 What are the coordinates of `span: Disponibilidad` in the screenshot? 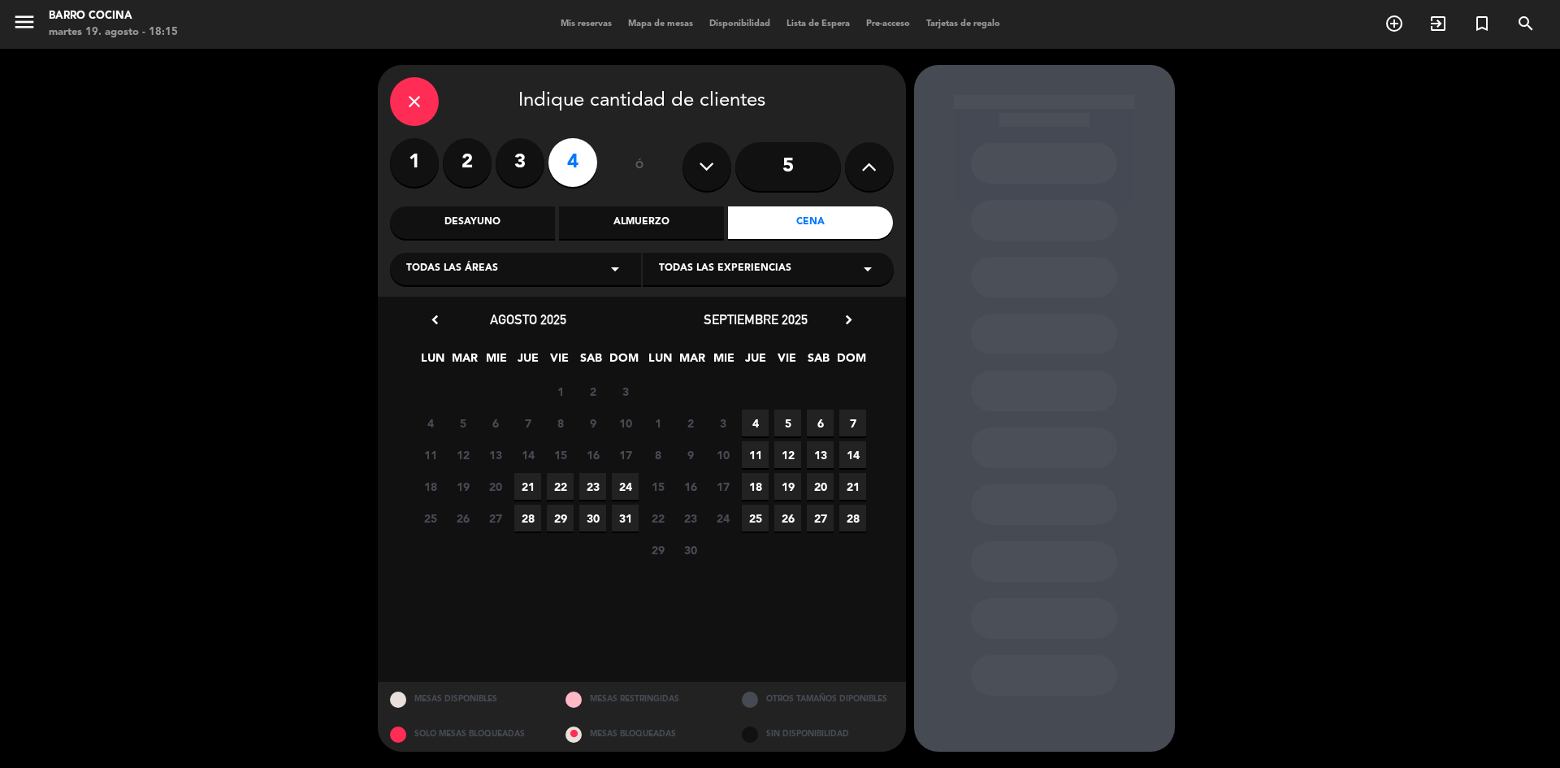 It's located at (740, 24).